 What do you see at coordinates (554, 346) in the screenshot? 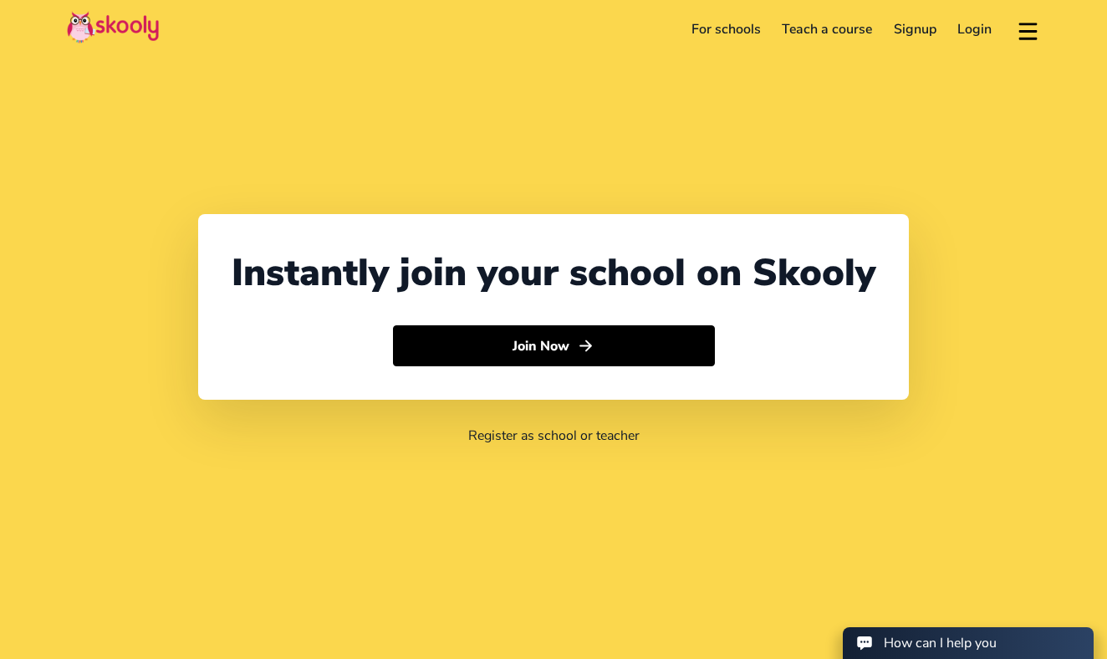
I see `button: Join Nowarrow forward outline` at bounding box center [554, 346].